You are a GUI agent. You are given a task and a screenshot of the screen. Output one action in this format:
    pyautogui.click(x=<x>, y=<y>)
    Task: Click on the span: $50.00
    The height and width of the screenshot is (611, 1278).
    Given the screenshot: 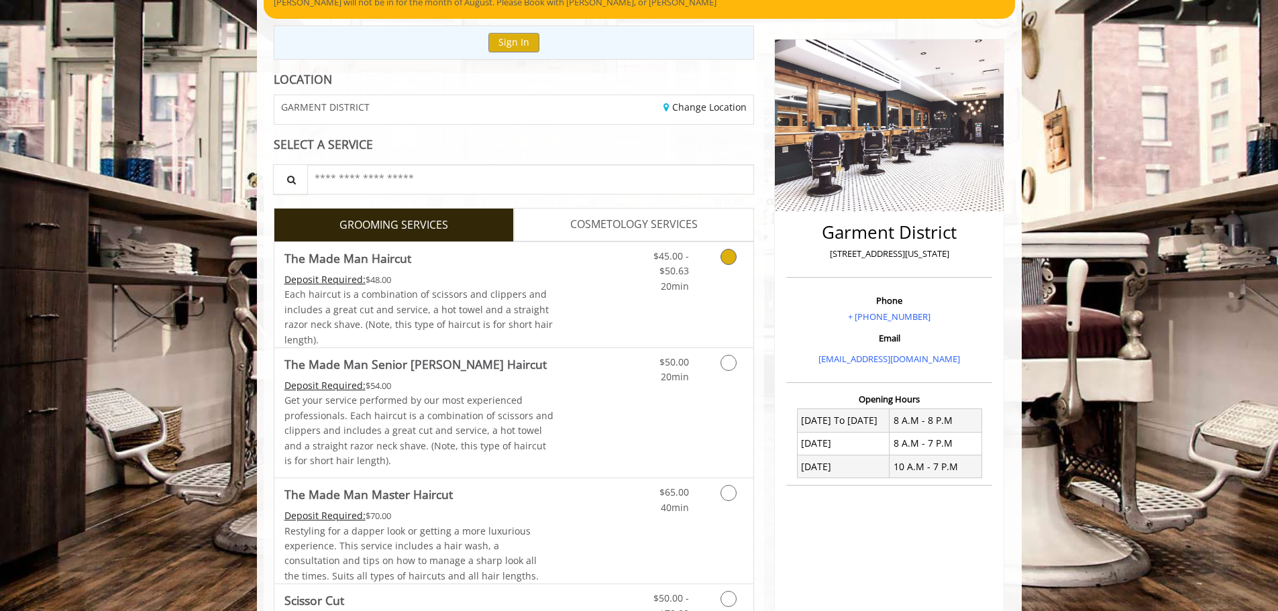 What is the action you would take?
    pyautogui.click(x=674, y=362)
    